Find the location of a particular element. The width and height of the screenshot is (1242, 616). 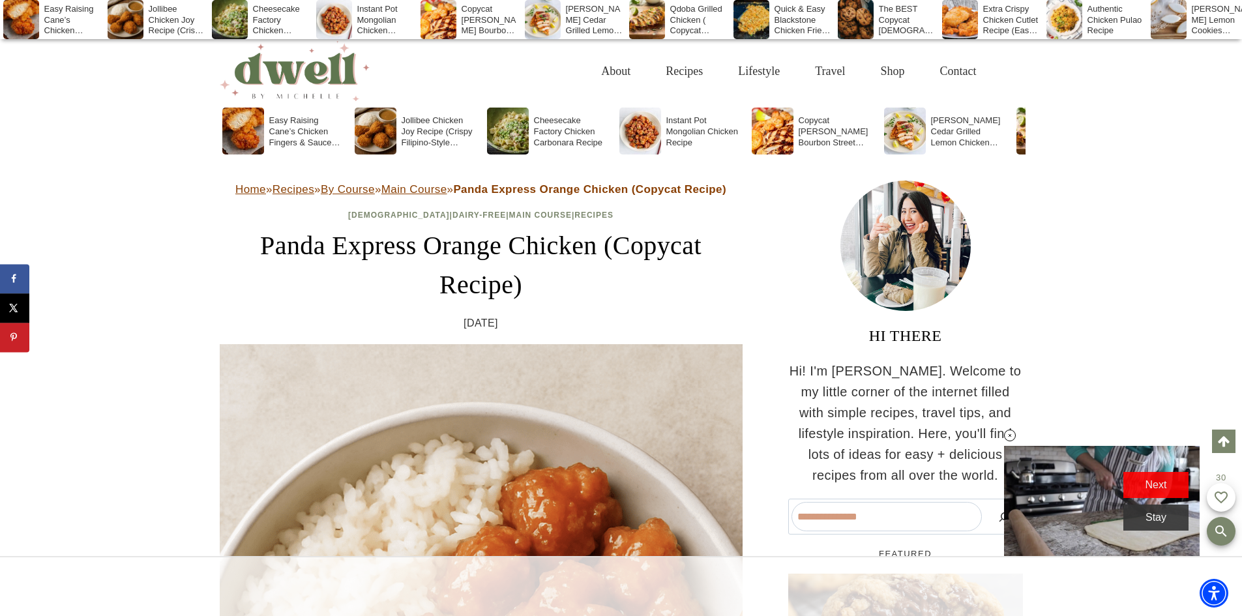

a: By Course is located at coordinates (348, 189).